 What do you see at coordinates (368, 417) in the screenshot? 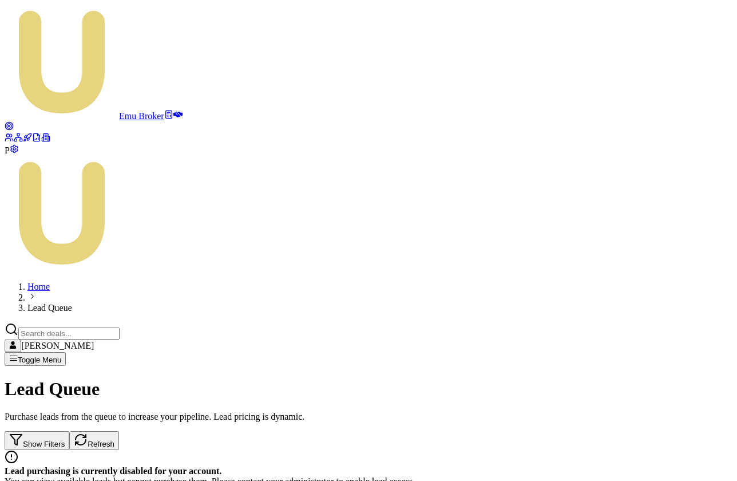
I see `p: Purchase leads from the queue to increase your pipeline. Lead pricing is dynamic.` at bounding box center [368, 417].